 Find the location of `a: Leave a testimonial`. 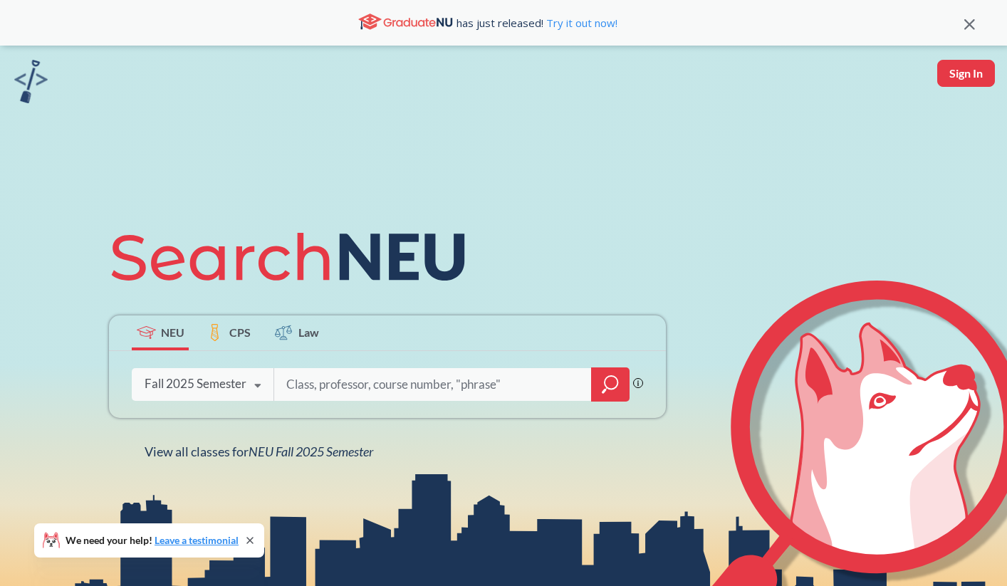

a: Leave a testimonial is located at coordinates (196, 540).